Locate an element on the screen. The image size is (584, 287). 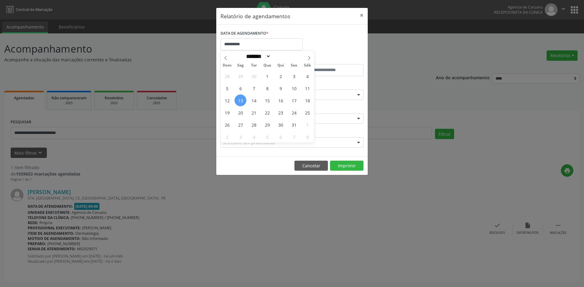
span: Novembro 2, 2025 is located at coordinates (227, 137).